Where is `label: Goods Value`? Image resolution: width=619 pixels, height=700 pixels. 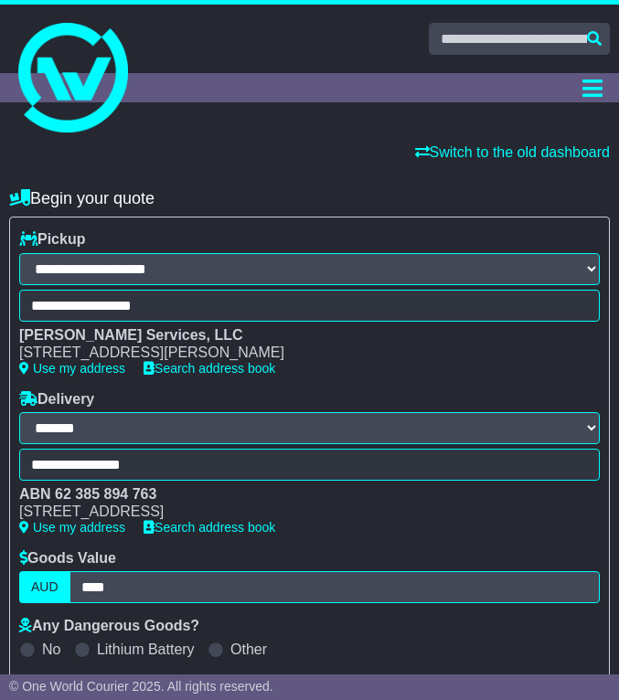
label: Goods Value is located at coordinates (68, 558).